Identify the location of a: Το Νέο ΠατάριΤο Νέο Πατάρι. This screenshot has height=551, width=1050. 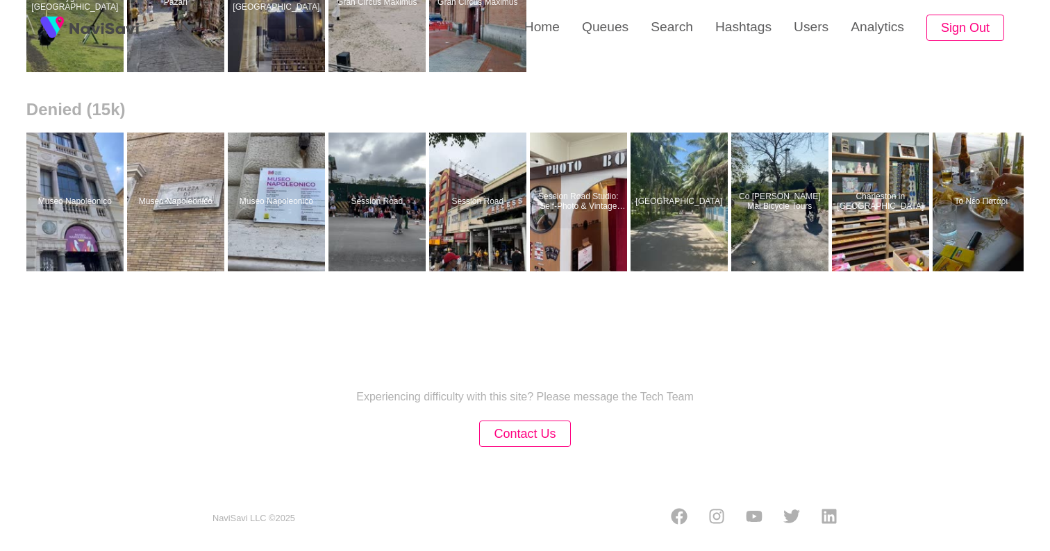
(983, 202).